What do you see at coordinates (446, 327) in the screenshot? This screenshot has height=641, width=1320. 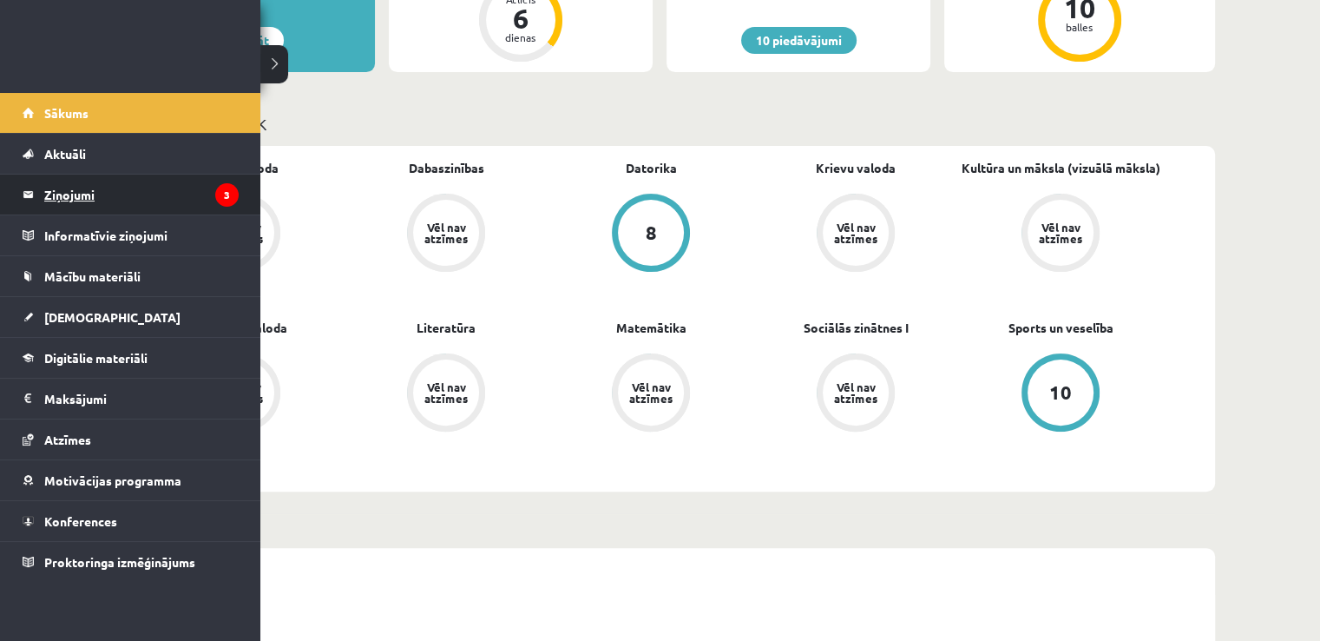 I see `a: Literatūra` at bounding box center [446, 327].